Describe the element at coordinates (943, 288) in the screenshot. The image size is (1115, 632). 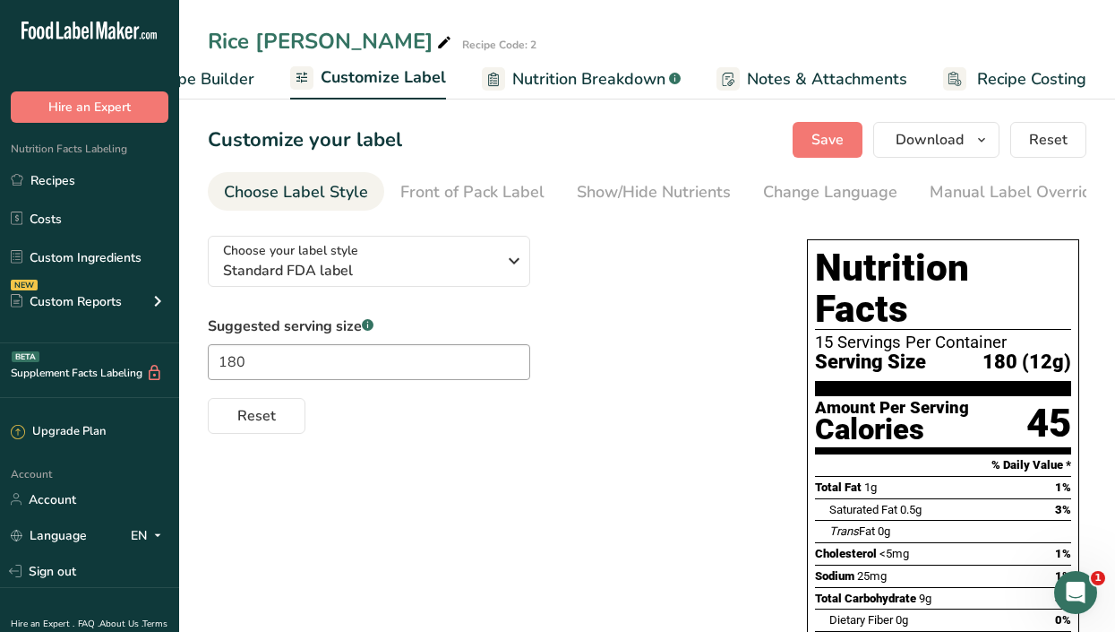
I see `h1: Nutrition Facts` at that location.